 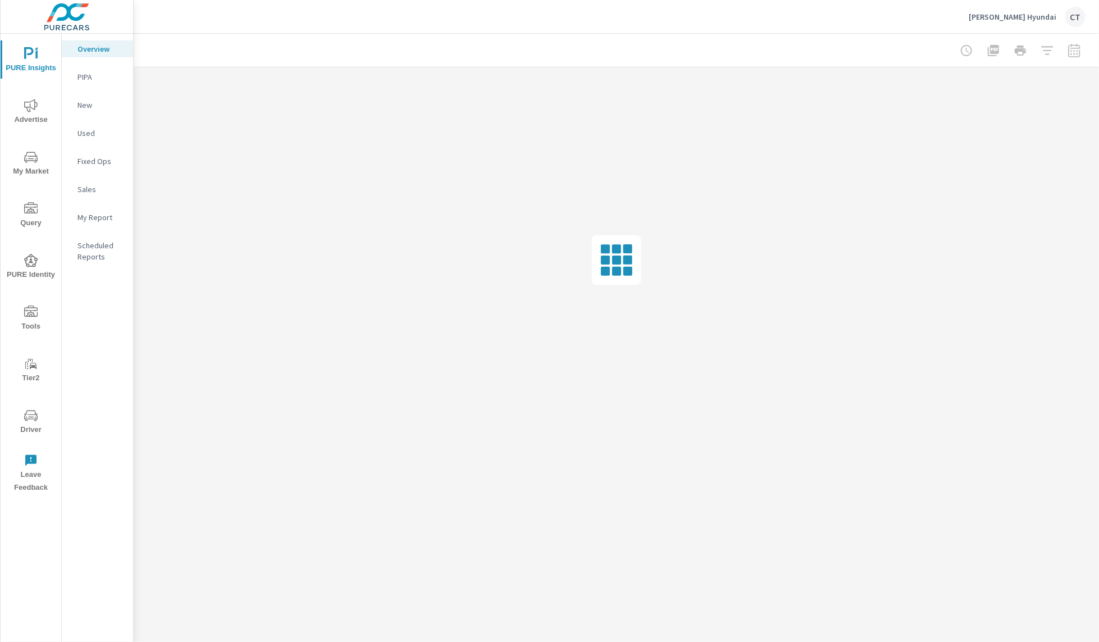 What do you see at coordinates (101, 133) in the screenshot?
I see `p: Used` at bounding box center [101, 133].